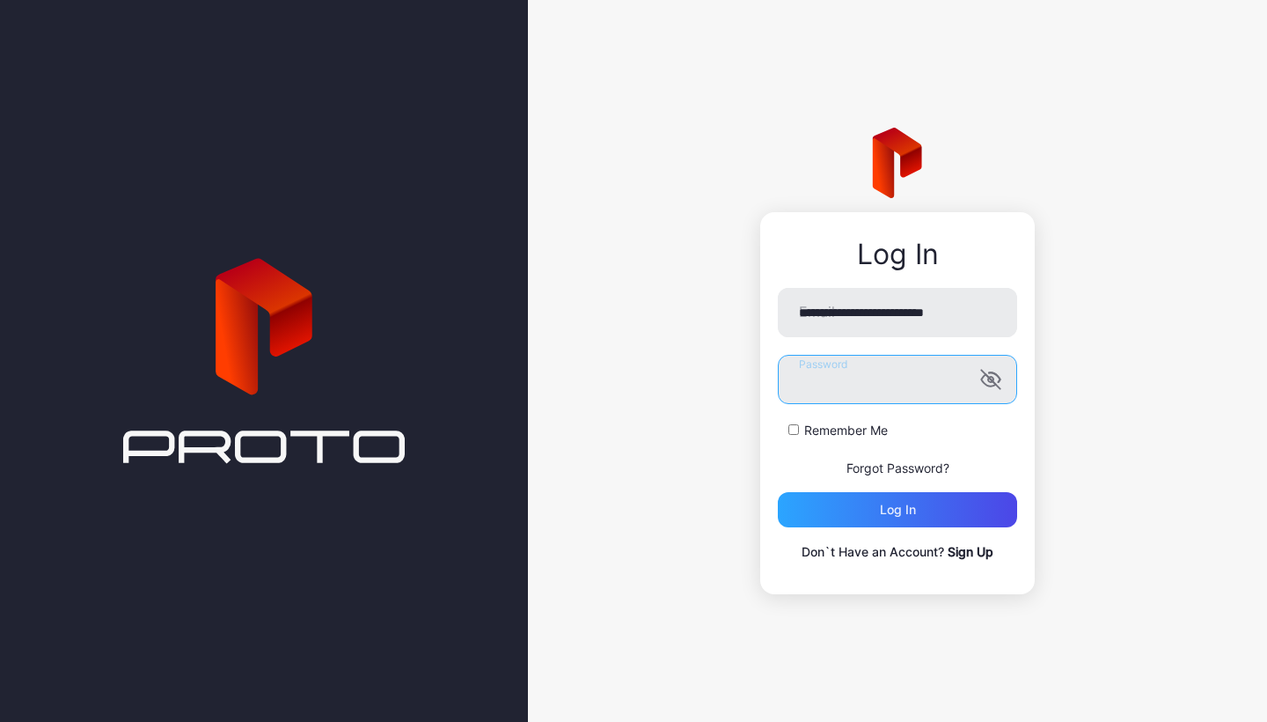 The image size is (1267, 722). I want to click on button: Password, so click(991, 379).